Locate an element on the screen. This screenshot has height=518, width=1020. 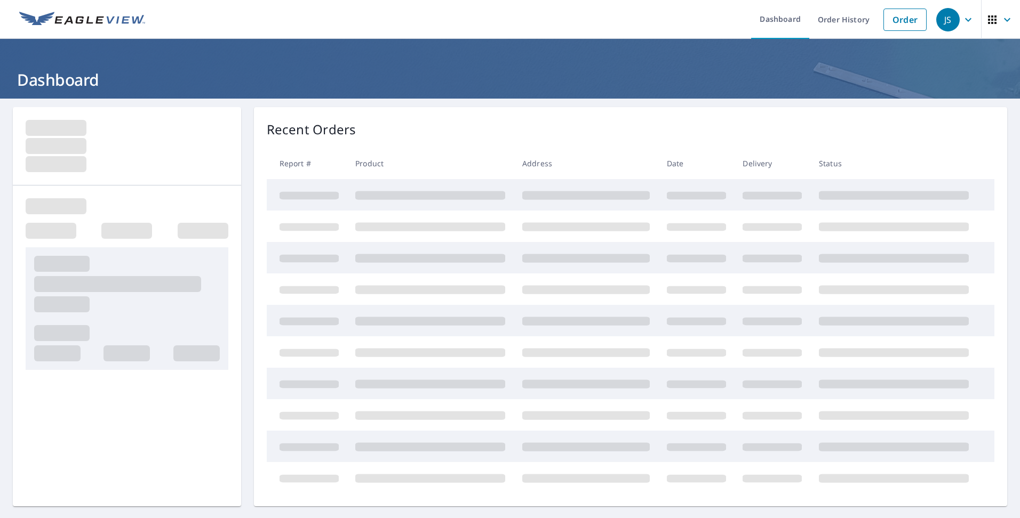
h1: Dashboard is located at coordinates (510, 79).